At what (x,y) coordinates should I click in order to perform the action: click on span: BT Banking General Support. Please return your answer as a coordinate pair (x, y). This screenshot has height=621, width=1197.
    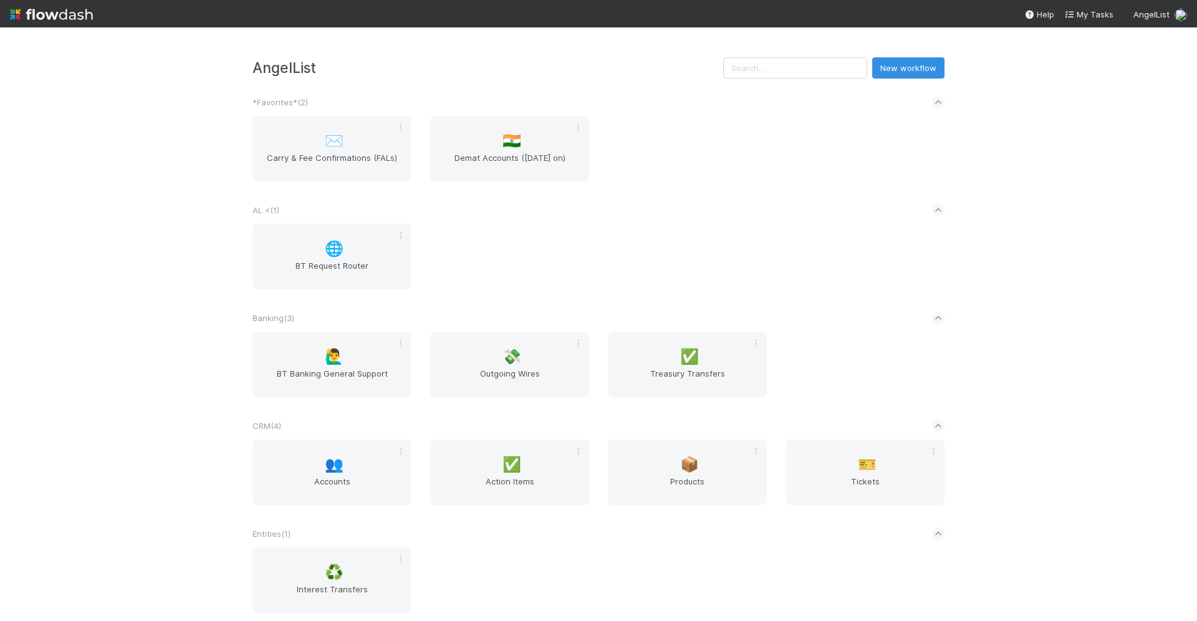
    Looking at the image, I should click on (332, 380).